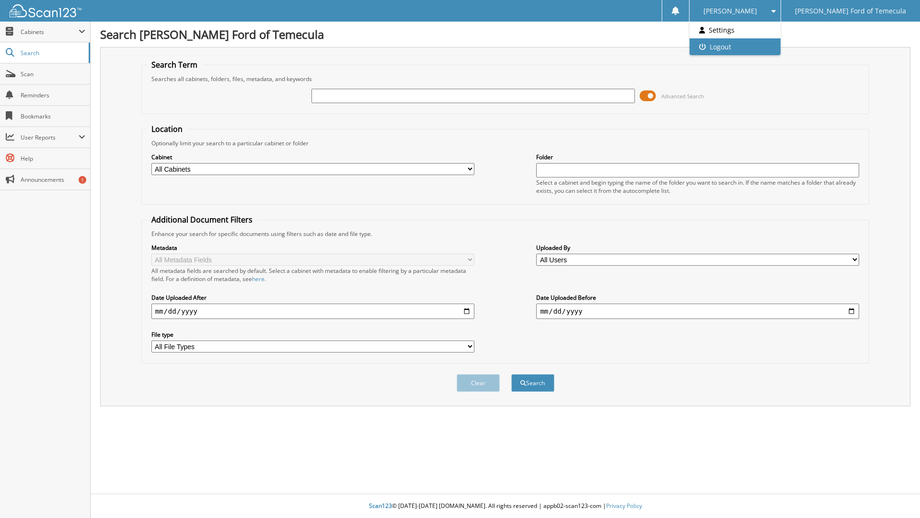  What do you see at coordinates (506, 143) in the screenshot?
I see `div: Optionally limit your search to a particular cabinet or folder` at bounding box center [506, 143].